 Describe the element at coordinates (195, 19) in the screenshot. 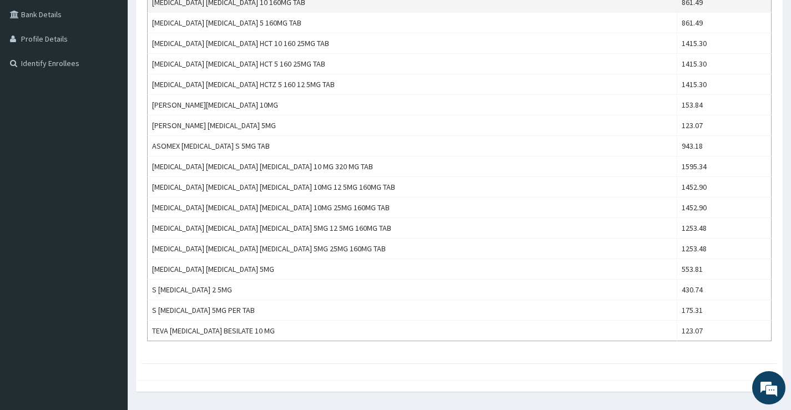

I see `div: Minimize live chat window` at that location.